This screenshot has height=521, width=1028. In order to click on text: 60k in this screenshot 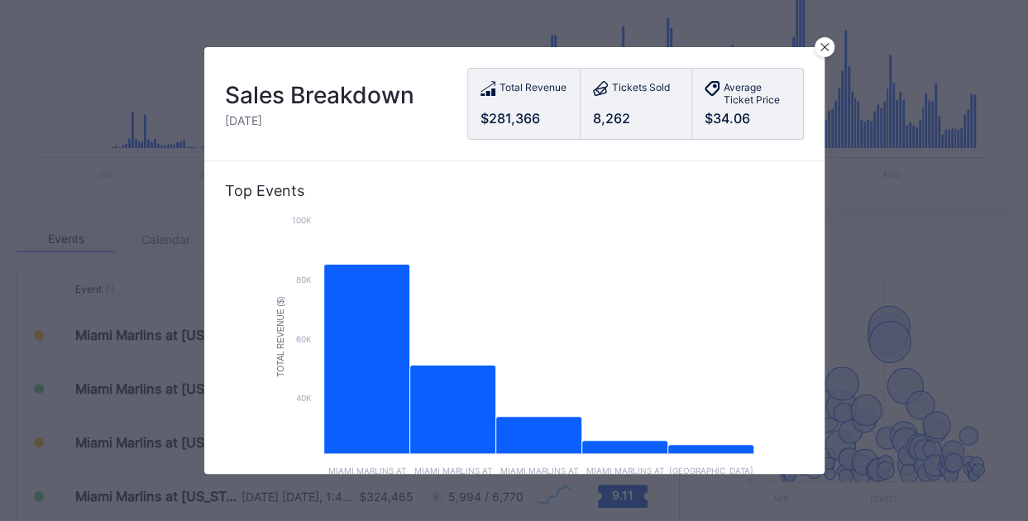, I will do `click(303, 339)`.